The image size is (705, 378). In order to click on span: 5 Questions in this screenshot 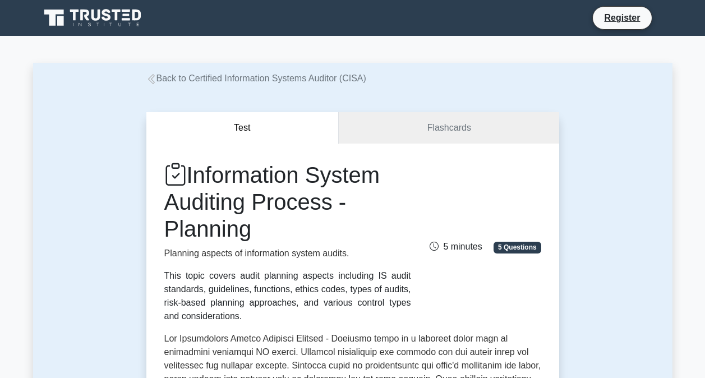, I will do `click(517, 247)`.